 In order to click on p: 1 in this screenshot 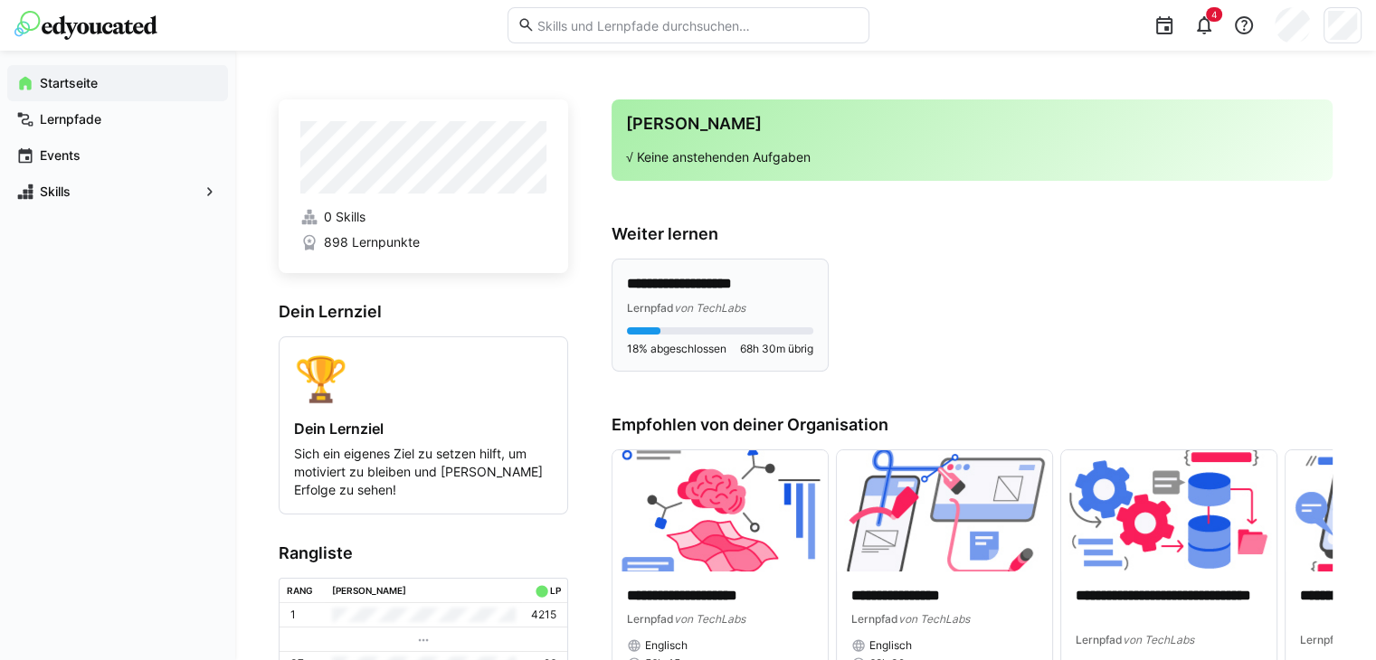, I will do `click(293, 615)`.